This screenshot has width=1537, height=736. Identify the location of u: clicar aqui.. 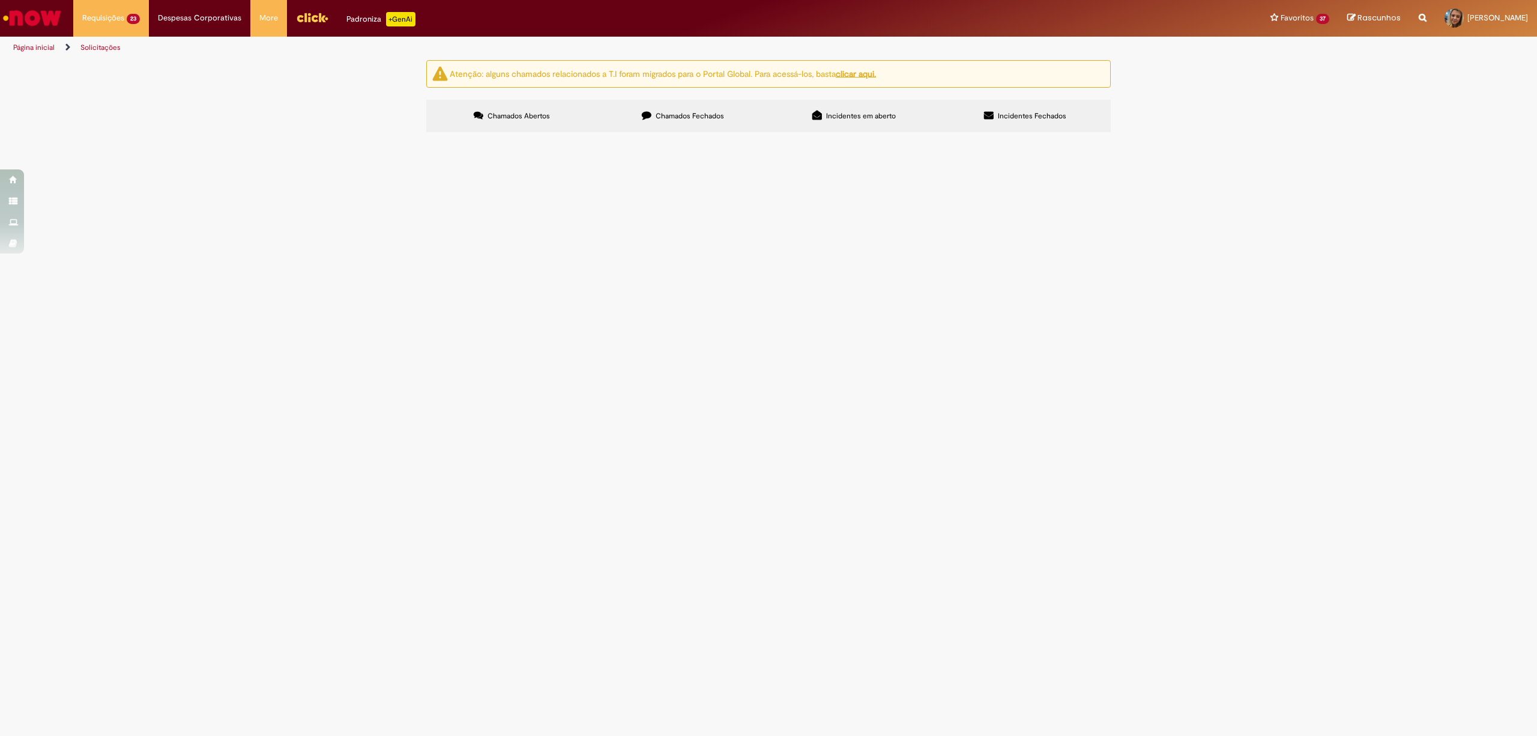
(856, 73).